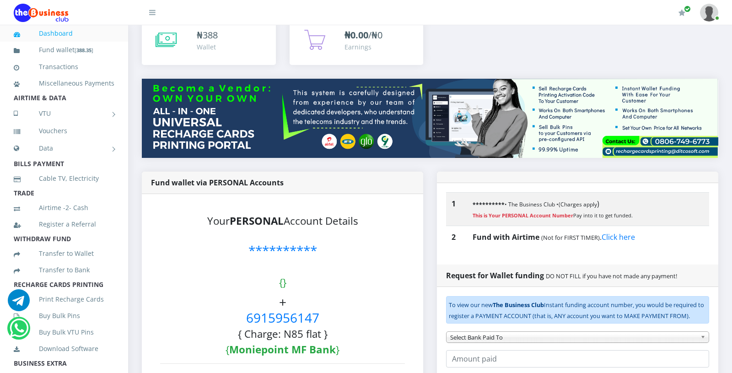  What do you see at coordinates (363, 47) in the screenshot?
I see `div: Earnings` at bounding box center [363, 47].